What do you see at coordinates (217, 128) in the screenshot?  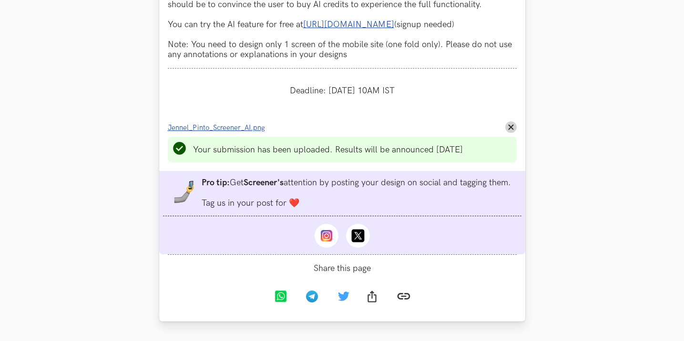 I see `span: Jennel_Pinto_Screener_AI.png` at bounding box center [217, 128].